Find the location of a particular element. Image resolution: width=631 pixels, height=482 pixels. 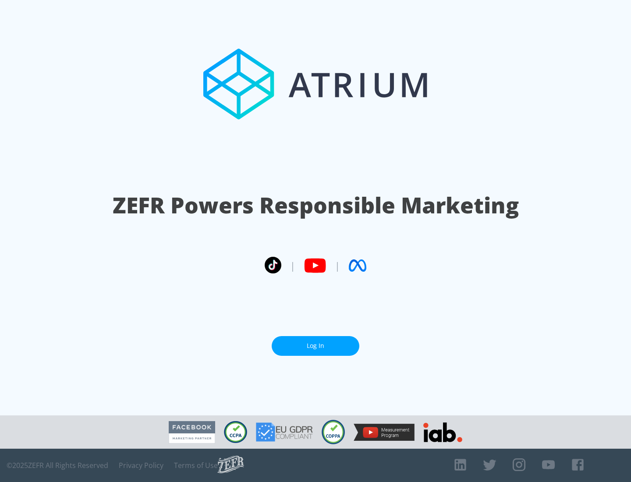

a: Terms of Use is located at coordinates (196, 465).